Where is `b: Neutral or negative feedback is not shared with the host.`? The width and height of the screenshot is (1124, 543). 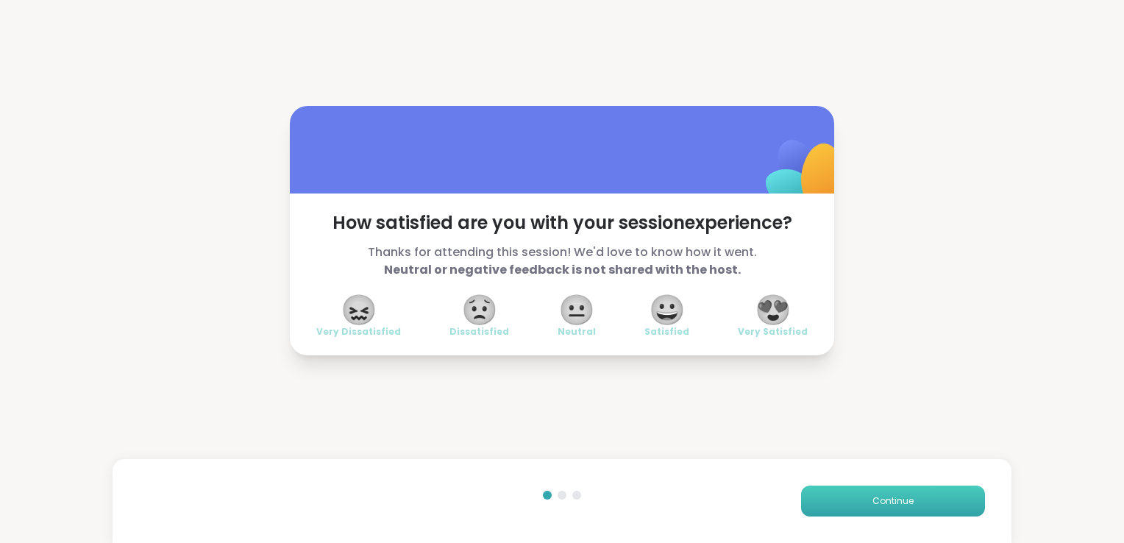 b: Neutral or negative feedback is not shared with the host. is located at coordinates (562, 269).